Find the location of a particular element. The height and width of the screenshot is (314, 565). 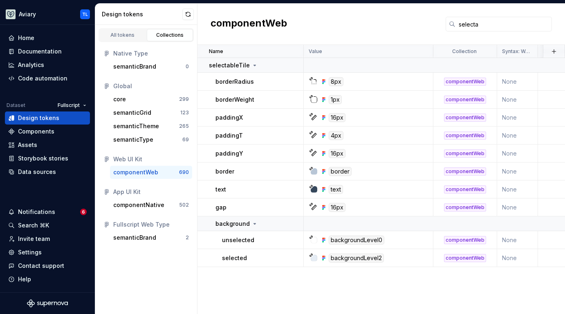

button: AviaryTL is located at coordinates (47, 14).